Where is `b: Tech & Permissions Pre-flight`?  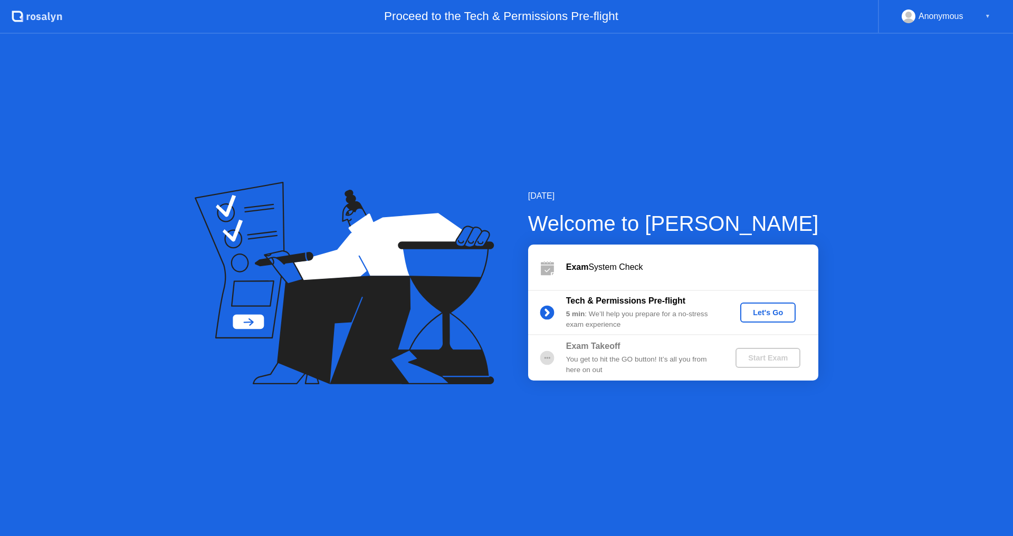
b: Tech & Permissions Pre-flight is located at coordinates (626, 301).